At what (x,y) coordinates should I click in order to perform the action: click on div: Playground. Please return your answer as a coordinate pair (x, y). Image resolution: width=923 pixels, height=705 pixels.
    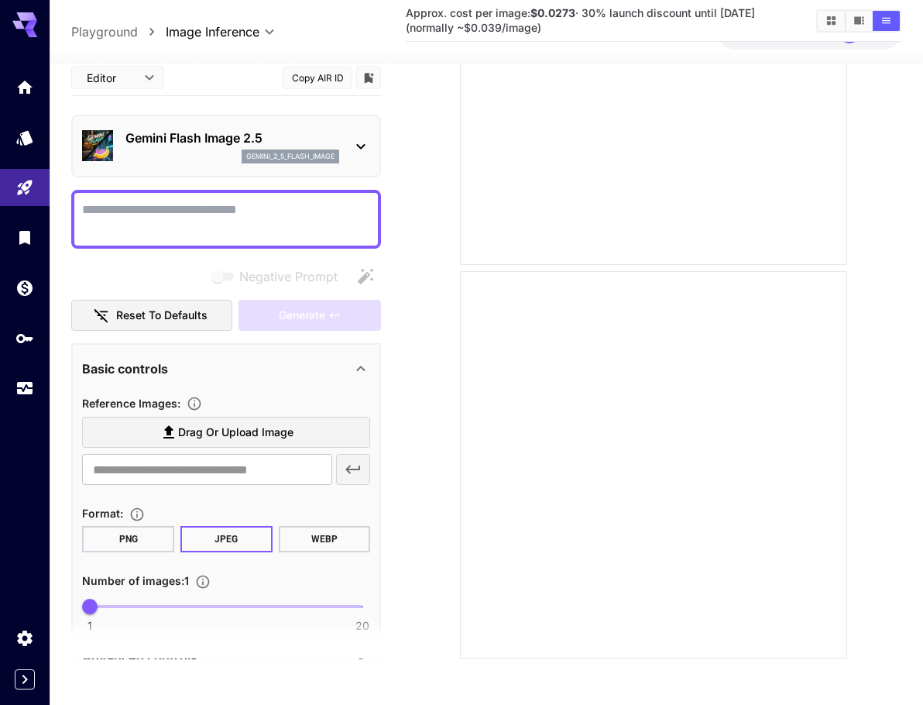
    Looking at the image, I should click on (25, 187).